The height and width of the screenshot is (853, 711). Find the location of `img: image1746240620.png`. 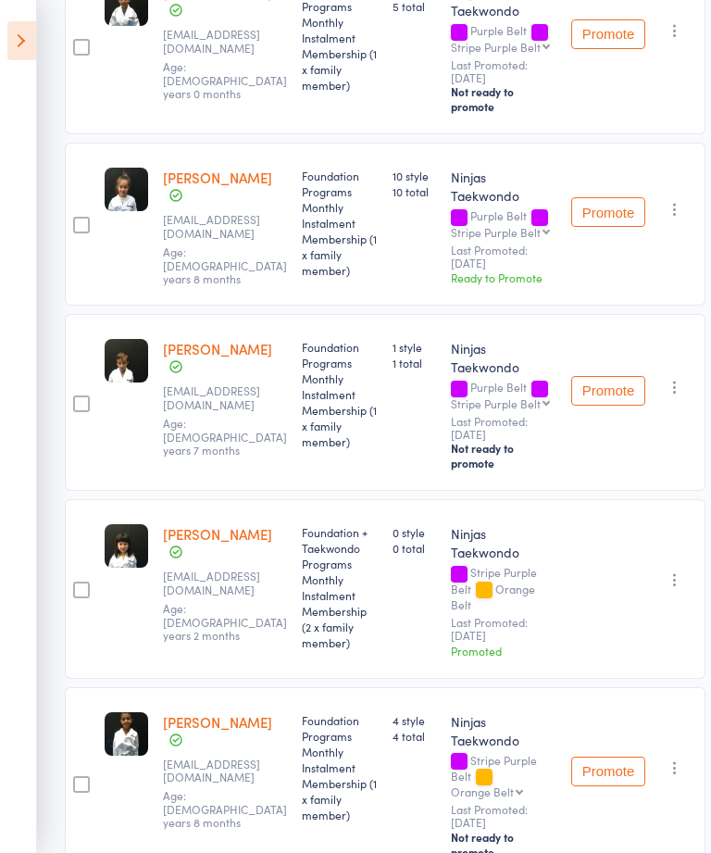

img: image1746240620.png is located at coordinates (126, 189).